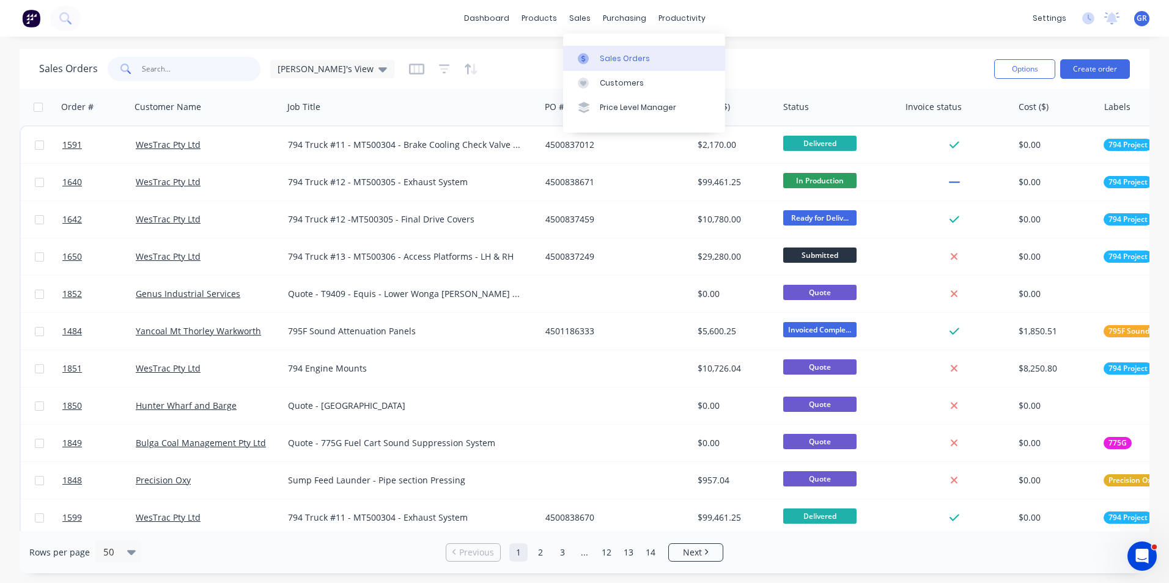 The height and width of the screenshot is (583, 1169). I want to click on div: $29,280.00, so click(734, 257).